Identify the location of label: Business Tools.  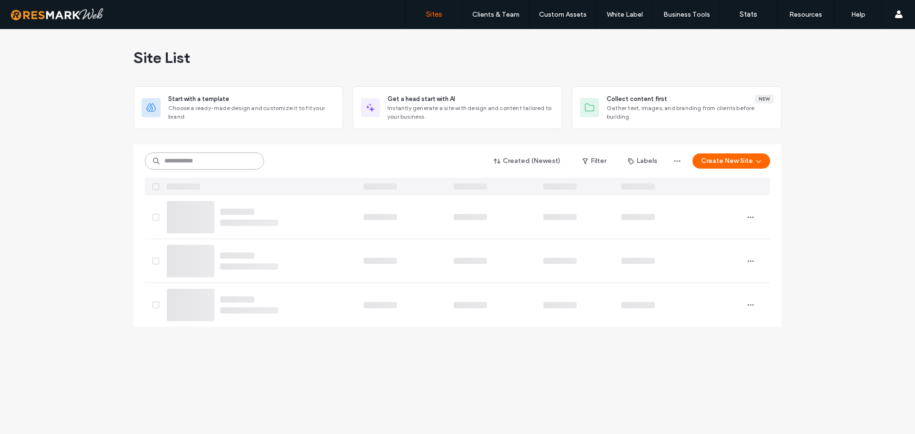
(686, 14).